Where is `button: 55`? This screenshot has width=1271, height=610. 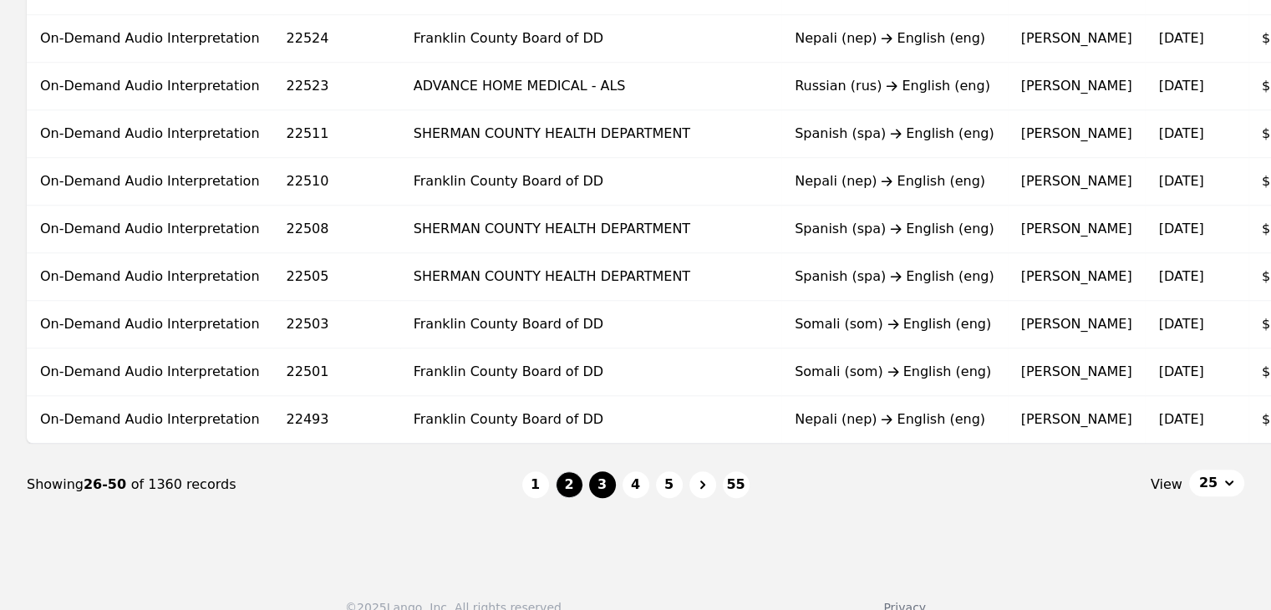 button: 55 is located at coordinates (736, 484).